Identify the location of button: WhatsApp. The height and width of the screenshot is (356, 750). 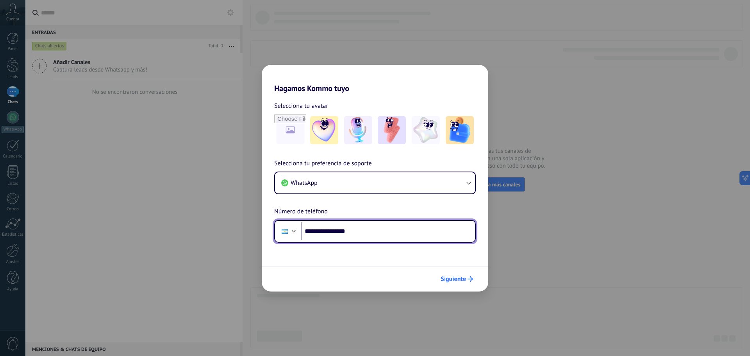
(375, 183).